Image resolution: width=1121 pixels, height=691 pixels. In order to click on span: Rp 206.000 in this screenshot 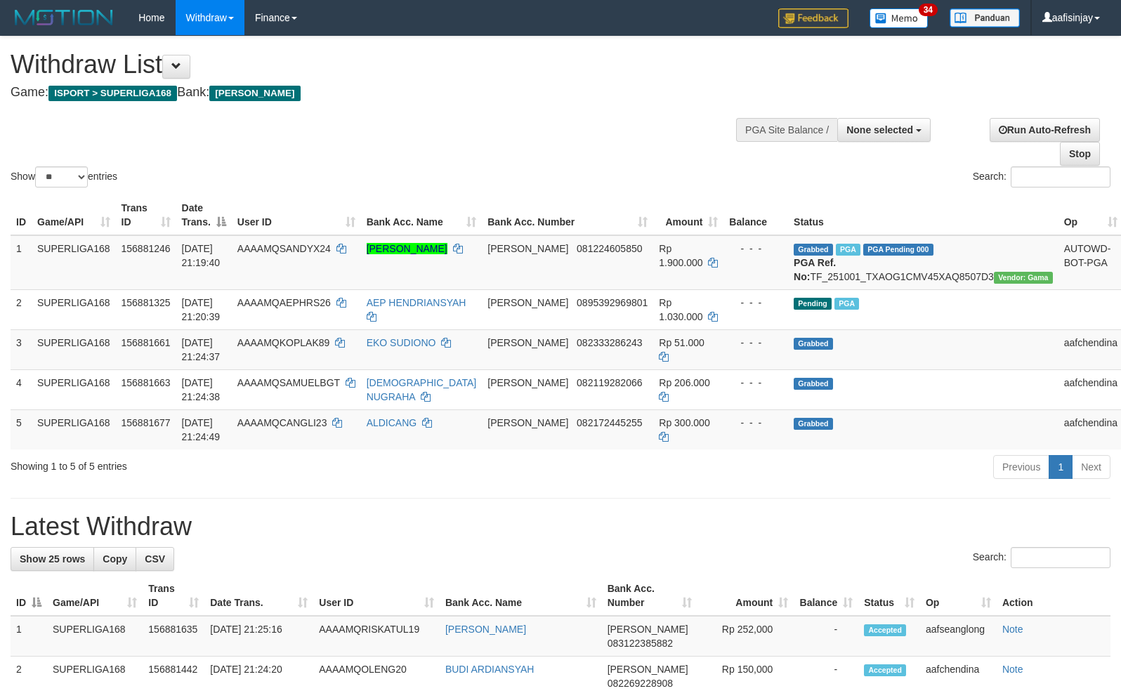, I will do `click(684, 383)`.